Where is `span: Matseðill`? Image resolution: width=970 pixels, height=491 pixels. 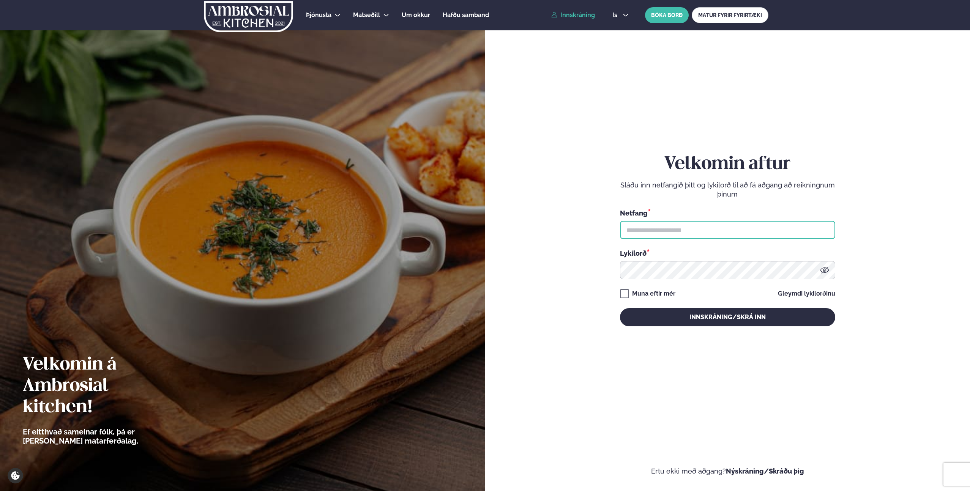
span: Matseðill is located at coordinates (366, 15).